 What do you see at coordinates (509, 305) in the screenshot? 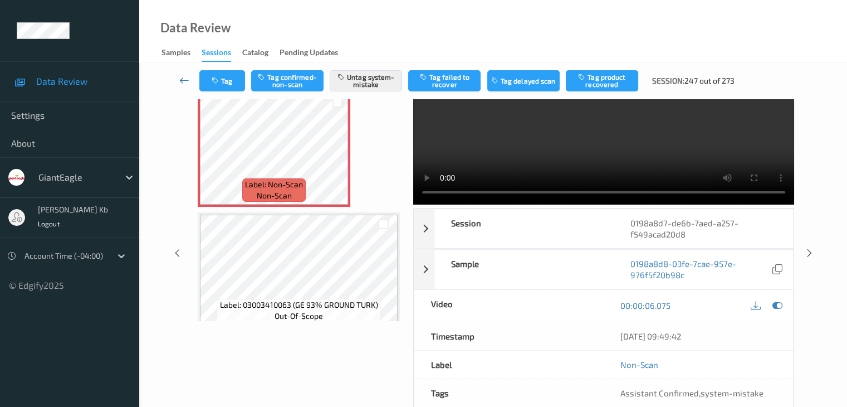
I see `div: Video` at bounding box center [509, 305].